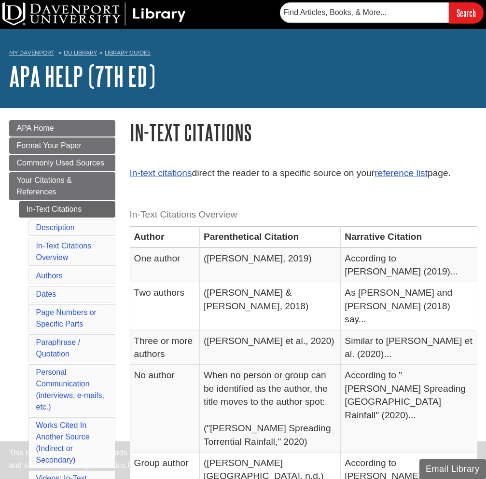 The height and width of the screenshot is (479, 486). I want to click on img: DU Library, so click(94, 14).